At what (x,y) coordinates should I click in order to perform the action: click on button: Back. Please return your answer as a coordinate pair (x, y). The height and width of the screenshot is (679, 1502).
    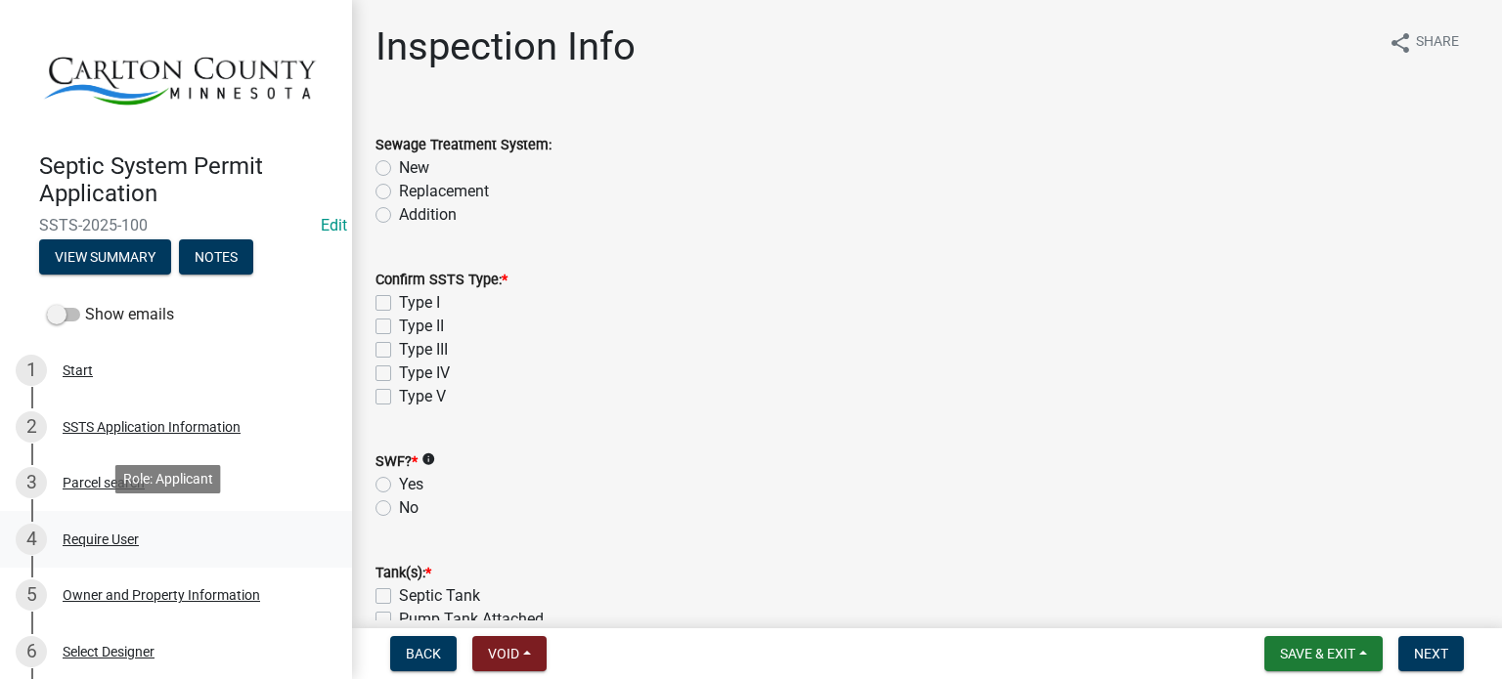
    Looking at the image, I should click on (423, 654).